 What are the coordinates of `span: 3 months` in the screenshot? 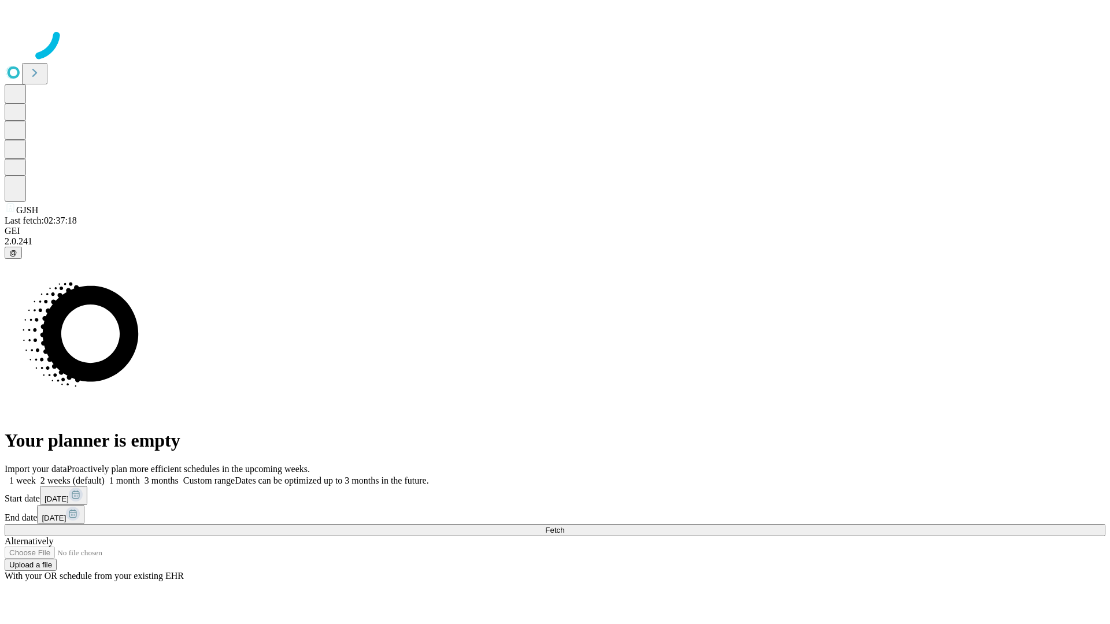 It's located at (161, 480).